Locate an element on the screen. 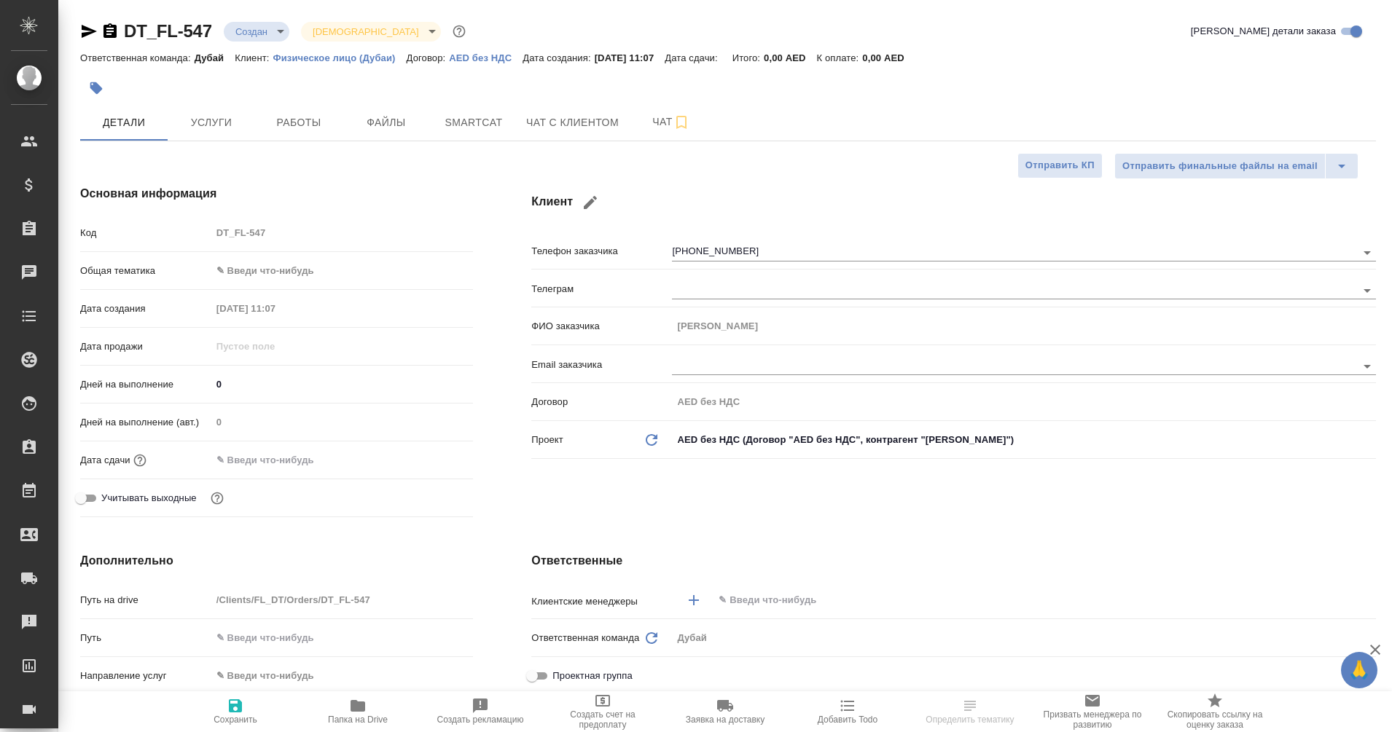  button: Доп статусы указывают на важность/срочность заказа is located at coordinates (459, 31).